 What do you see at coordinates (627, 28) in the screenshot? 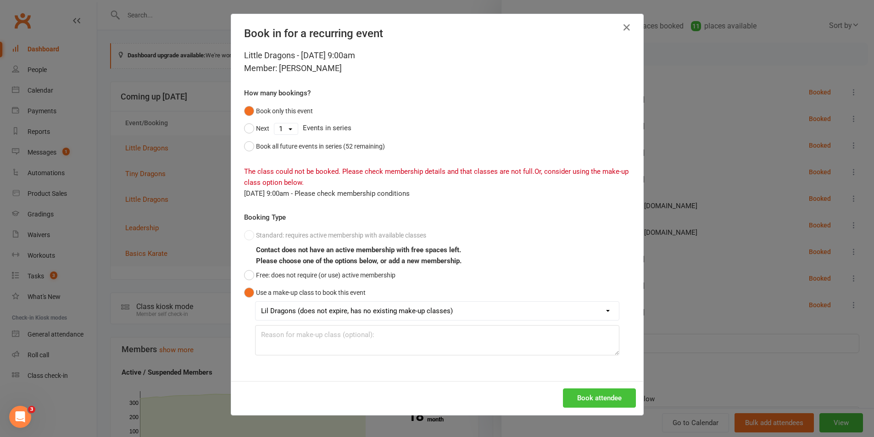
I see `button: Close` at bounding box center [627, 28].